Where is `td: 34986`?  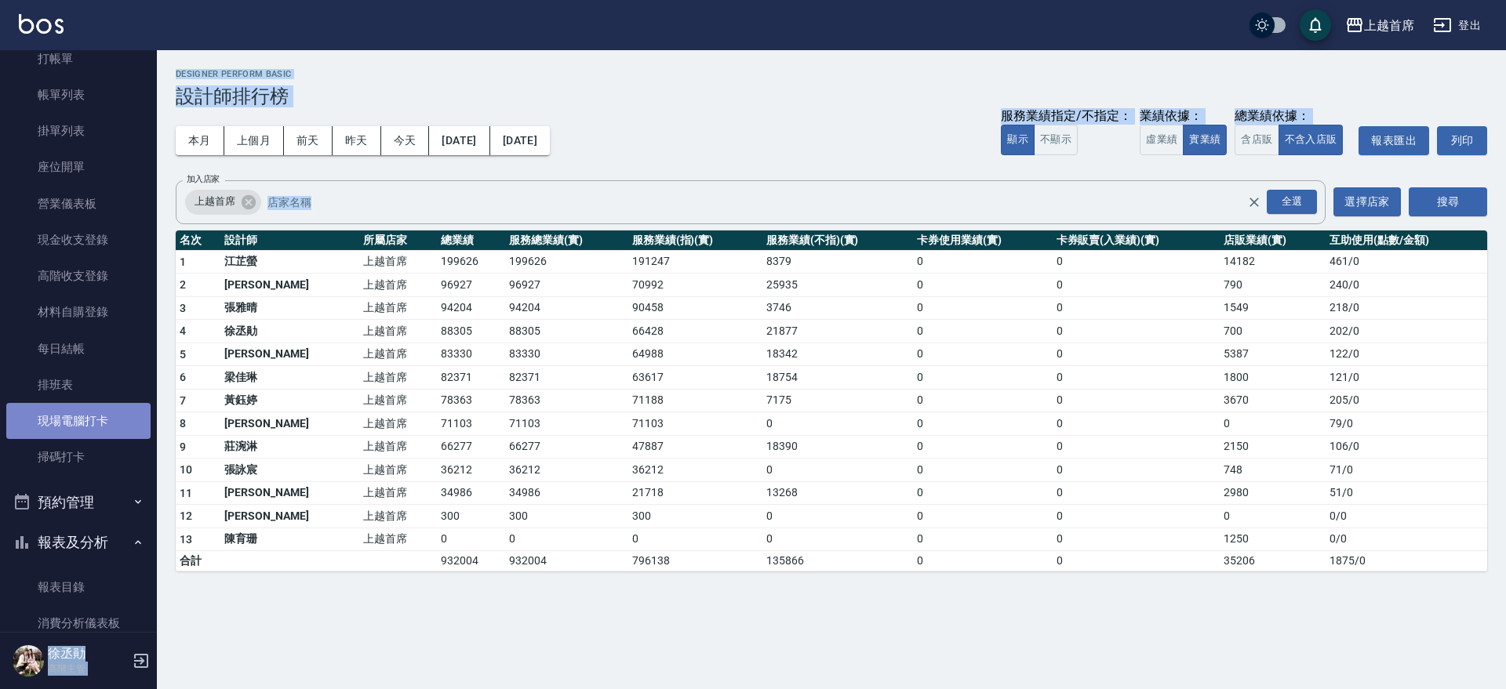 td: 34986 is located at coordinates (471, 493).